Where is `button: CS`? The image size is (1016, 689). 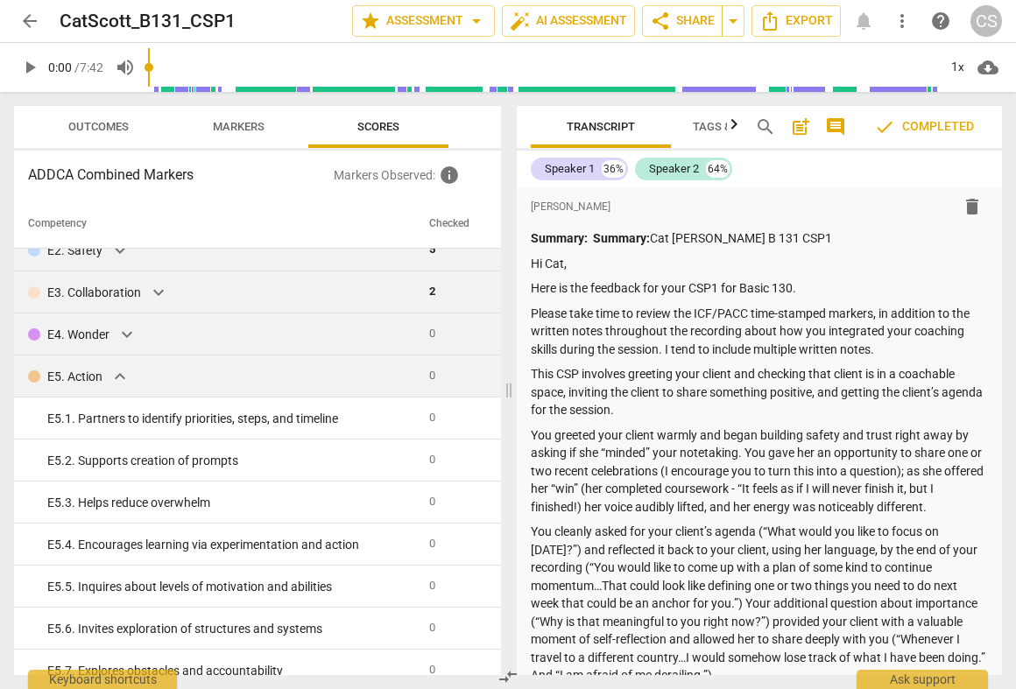 button: CS is located at coordinates (986, 21).